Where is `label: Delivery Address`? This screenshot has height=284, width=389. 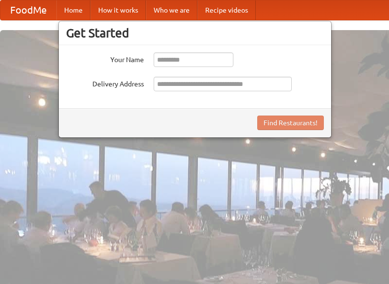 label: Delivery Address is located at coordinates (105, 83).